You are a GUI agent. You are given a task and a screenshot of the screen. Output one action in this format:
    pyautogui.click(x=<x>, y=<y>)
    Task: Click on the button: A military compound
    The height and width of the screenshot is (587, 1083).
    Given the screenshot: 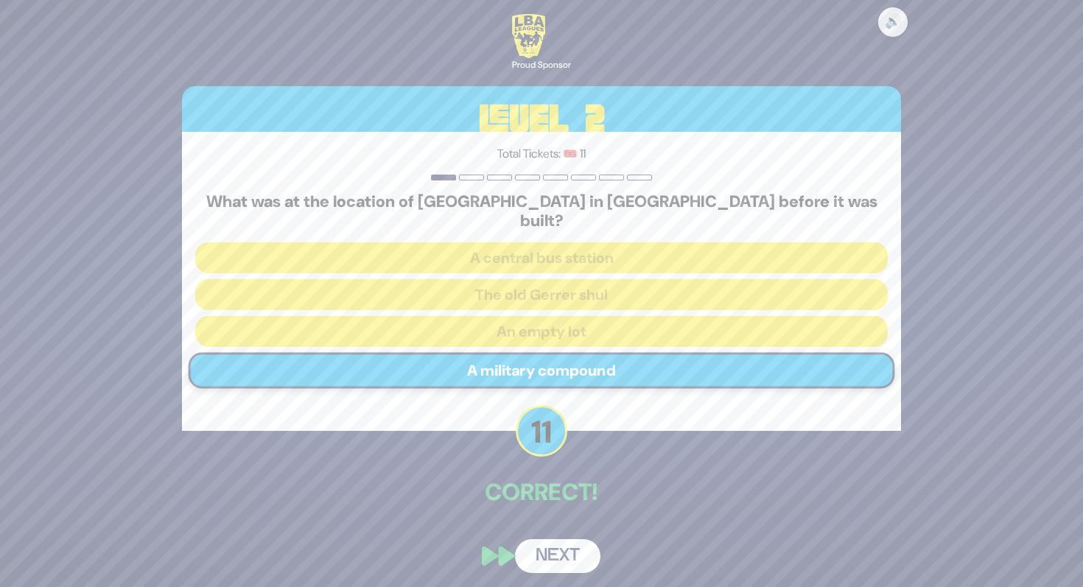 What is the action you would take?
    pyautogui.click(x=541, y=370)
    